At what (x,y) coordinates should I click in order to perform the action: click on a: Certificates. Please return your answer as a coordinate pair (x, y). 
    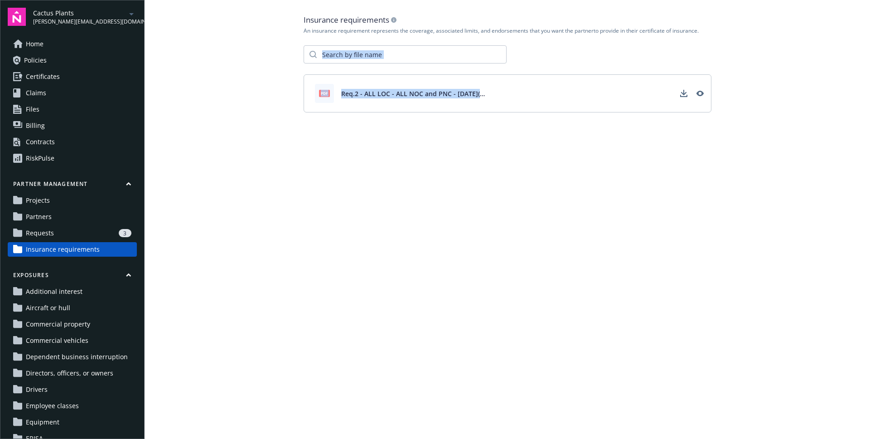
    Looking at the image, I should click on (72, 77).